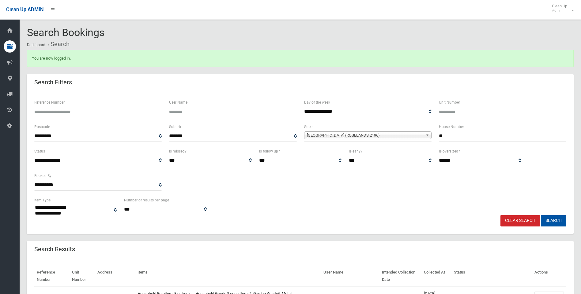 The width and height of the screenshot is (581, 294). What do you see at coordinates (436, 276) in the screenshot?
I see `th: Collected At` at bounding box center [436, 276].